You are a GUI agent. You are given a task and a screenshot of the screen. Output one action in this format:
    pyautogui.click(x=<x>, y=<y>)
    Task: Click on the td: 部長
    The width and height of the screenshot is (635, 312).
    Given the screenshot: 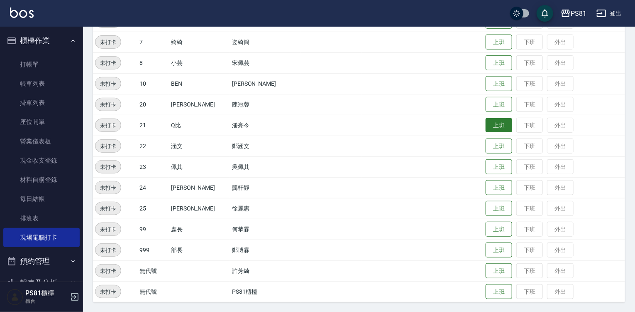 What is the action you would take?
    pyautogui.click(x=199, y=250)
    